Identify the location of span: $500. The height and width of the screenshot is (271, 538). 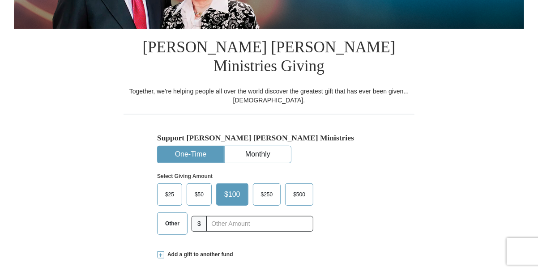
(299, 195).